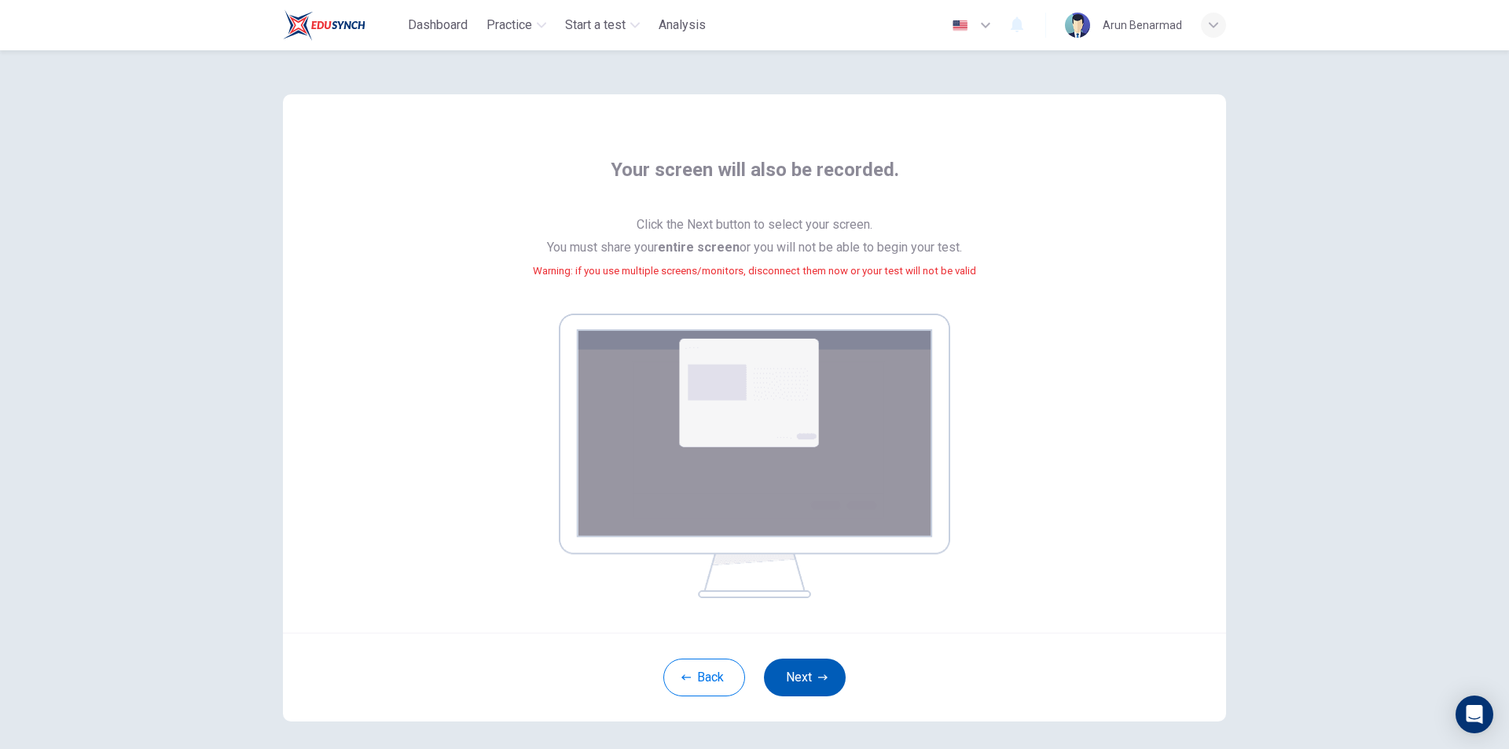  Describe the element at coordinates (438, 25) in the screenshot. I see `button: Dashboard` at that location.